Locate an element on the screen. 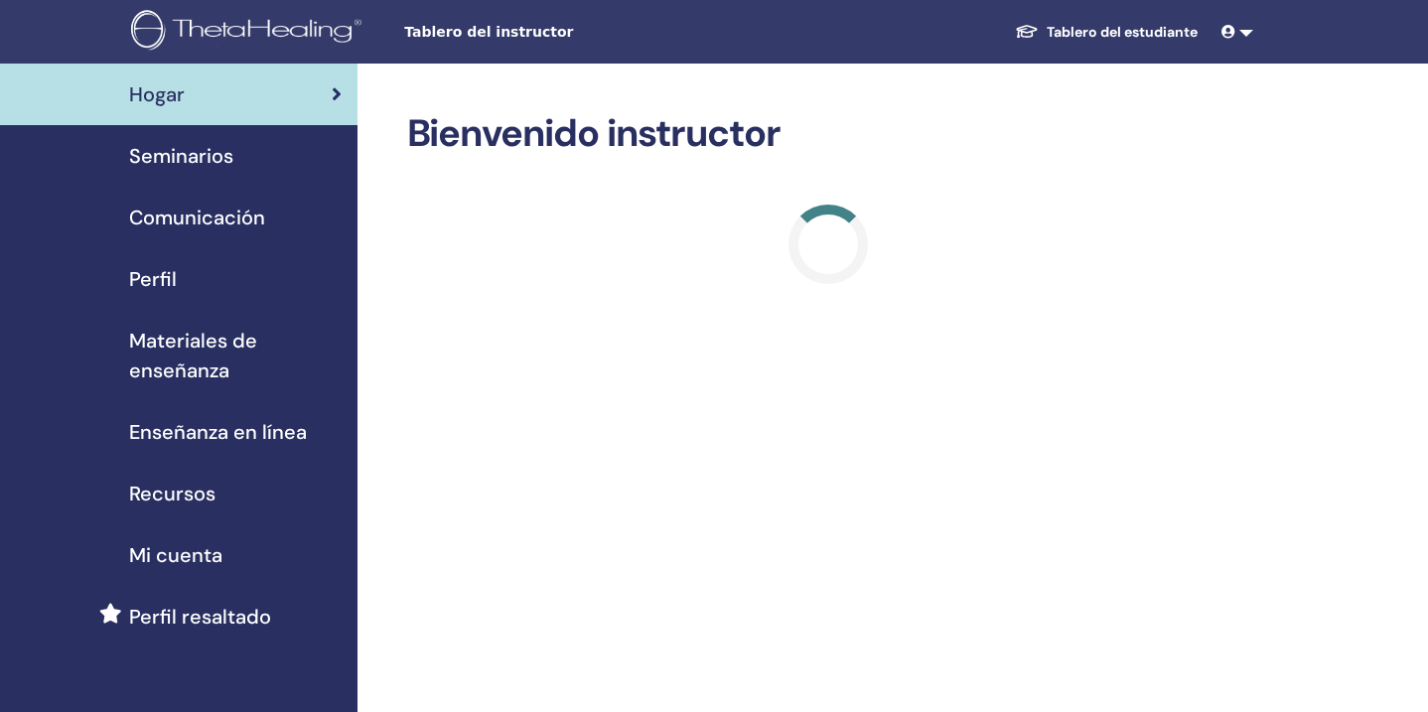 The width and height of the screenshot is (1428, 712). span: Perfil is located at coordinates (153, 279).